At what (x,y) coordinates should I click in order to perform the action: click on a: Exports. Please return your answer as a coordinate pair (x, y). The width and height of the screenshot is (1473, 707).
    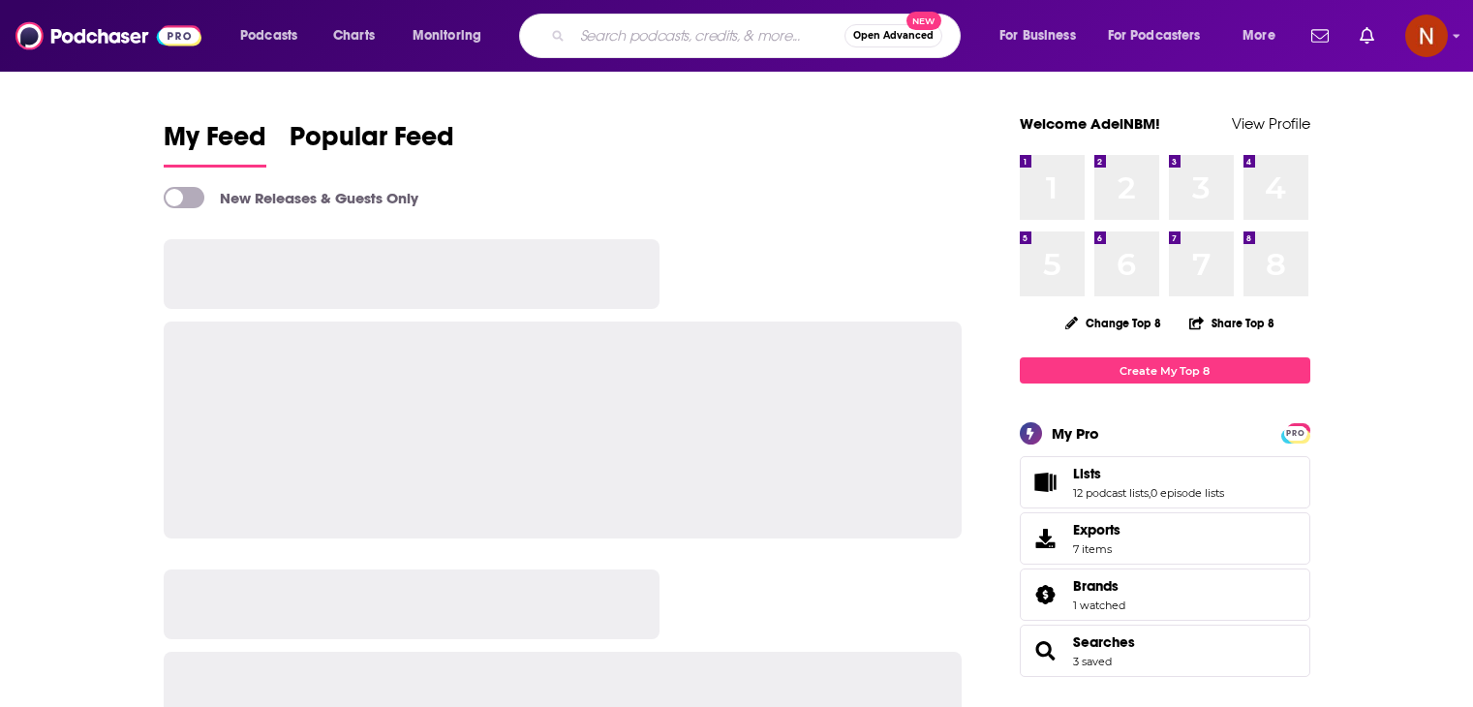
    Looking at the image, I should click on (1165, 538).